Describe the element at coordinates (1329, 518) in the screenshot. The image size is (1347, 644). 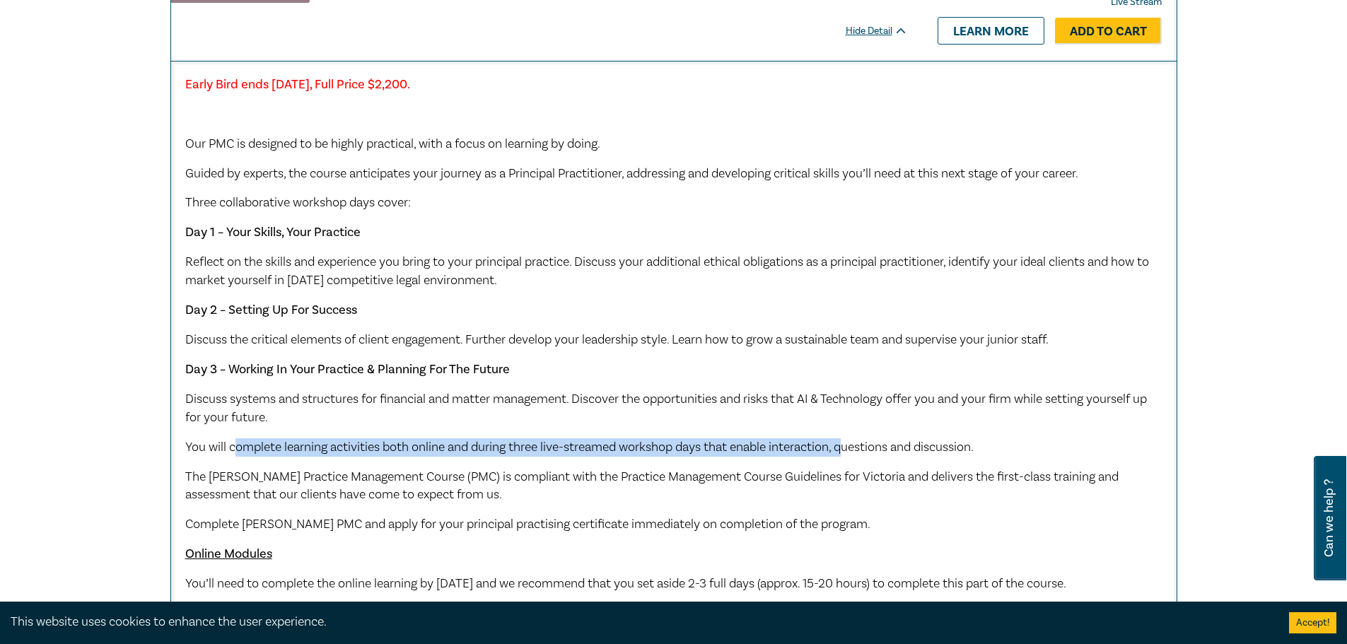
I see `span: Can we help ?` at that location.